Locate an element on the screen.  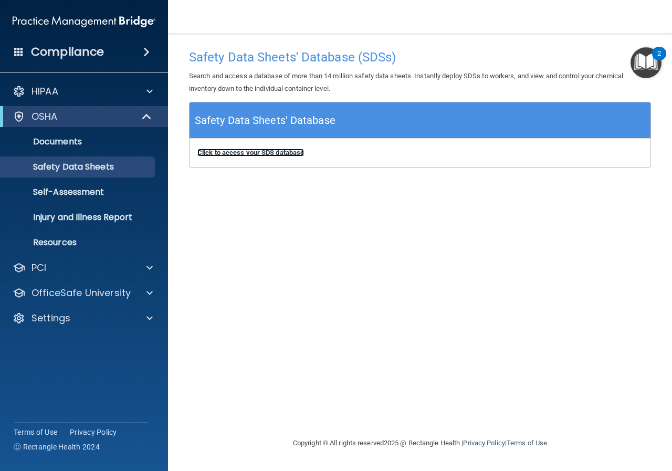
p: Safety Data Sheets is located at coordinates (78, 167).